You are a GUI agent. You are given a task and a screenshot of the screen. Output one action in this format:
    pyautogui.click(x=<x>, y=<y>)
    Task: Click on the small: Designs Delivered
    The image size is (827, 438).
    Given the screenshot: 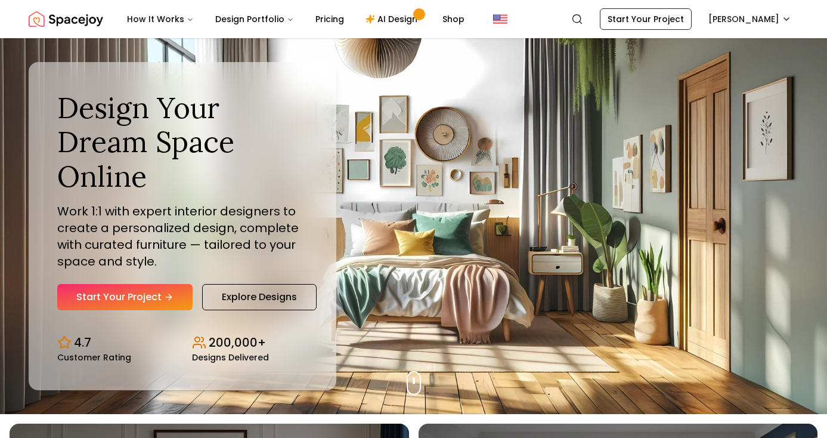 What is the action you would take?
    pyautogui.click(x=230, y=357)
    